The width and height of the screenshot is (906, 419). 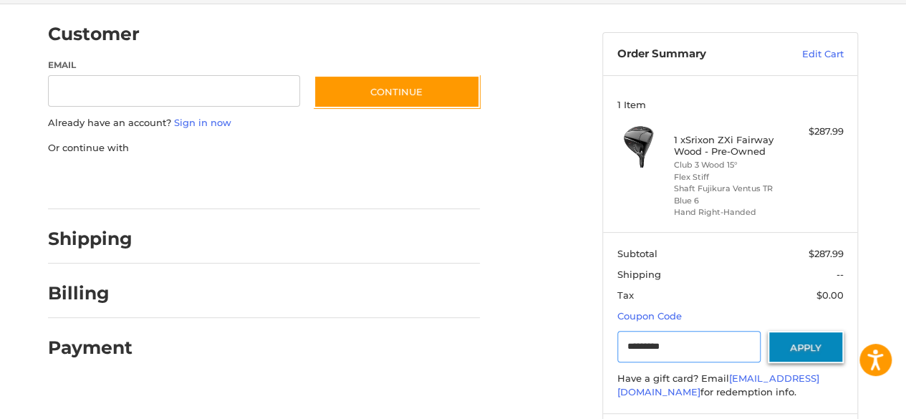 What do you see at coordinates (730, 105) in the screenshot?
I see `h3: 1 Item` at bounding box center [730, 105].